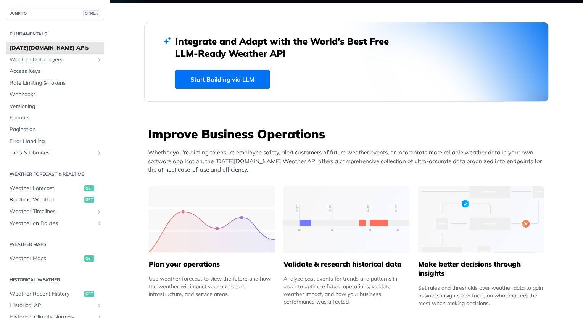 This screenshot has width=583, height=318. What do you see at coordinates (99, 212) in the screenshot?
I see `button: Show subpages for Weather Timelines` at bounding box center [99, 212].